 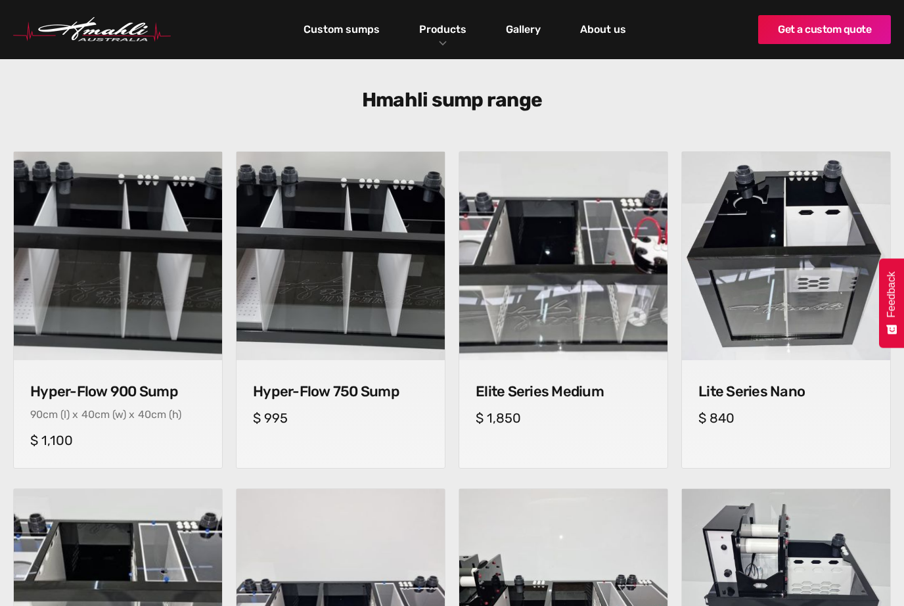 I want to click on h4: Lite Series Nano, so click(x=786, y=392).